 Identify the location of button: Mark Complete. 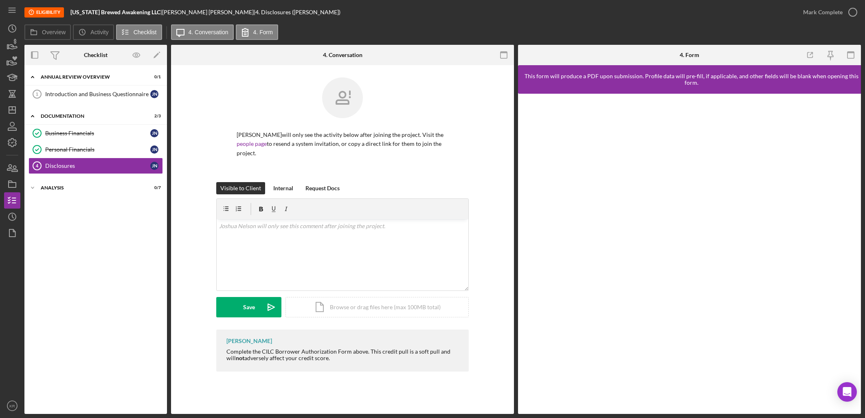
(827, 12).